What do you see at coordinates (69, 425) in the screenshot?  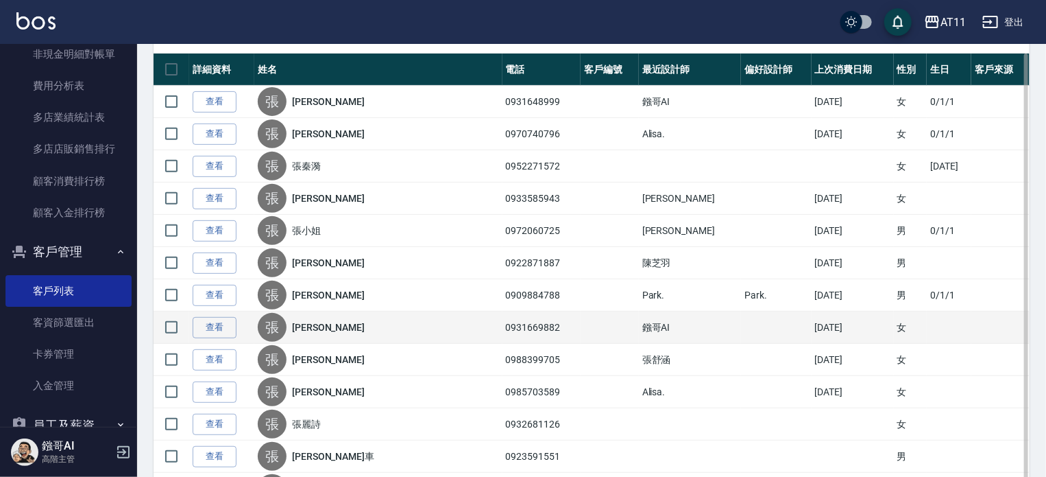 I see `button: 員工及薪資` at bounding box center [69, 425].